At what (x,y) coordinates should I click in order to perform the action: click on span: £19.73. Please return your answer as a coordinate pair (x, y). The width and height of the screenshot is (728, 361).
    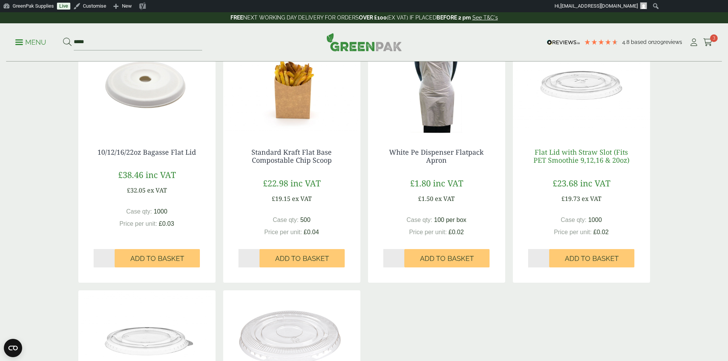
    Looking at the image, I should click on (570, 199).